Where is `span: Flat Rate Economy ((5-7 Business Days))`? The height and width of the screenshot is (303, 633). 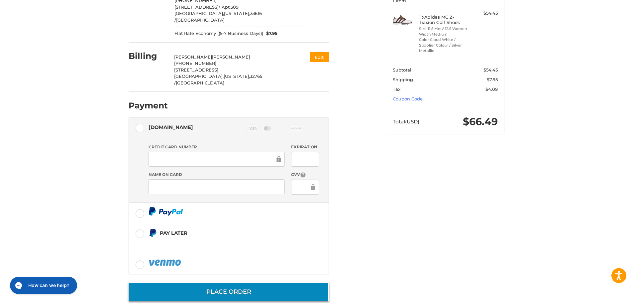 span: Flat Rate Economy ((5-7 Business Days)) is located at coordinates (219, 34).